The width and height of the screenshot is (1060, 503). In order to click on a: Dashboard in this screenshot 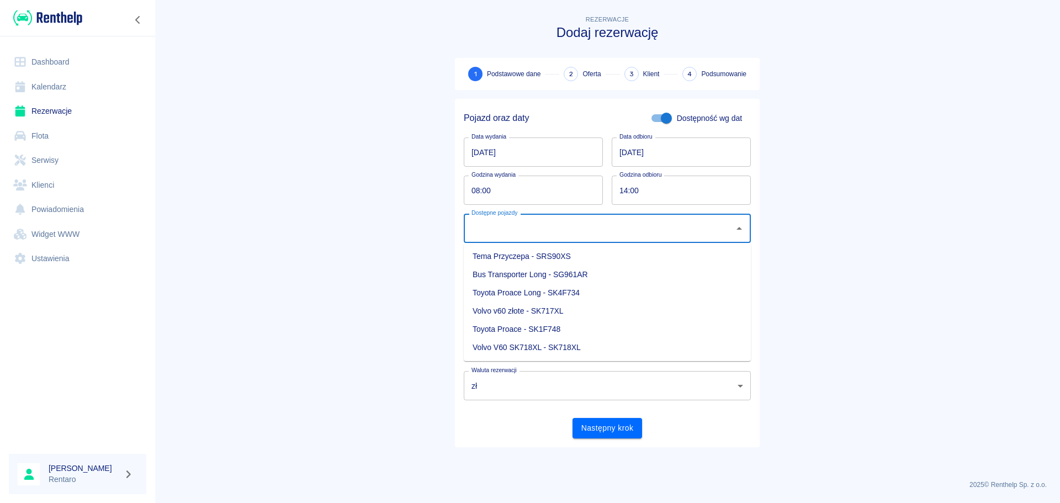, I will do `click(77, 62)`.